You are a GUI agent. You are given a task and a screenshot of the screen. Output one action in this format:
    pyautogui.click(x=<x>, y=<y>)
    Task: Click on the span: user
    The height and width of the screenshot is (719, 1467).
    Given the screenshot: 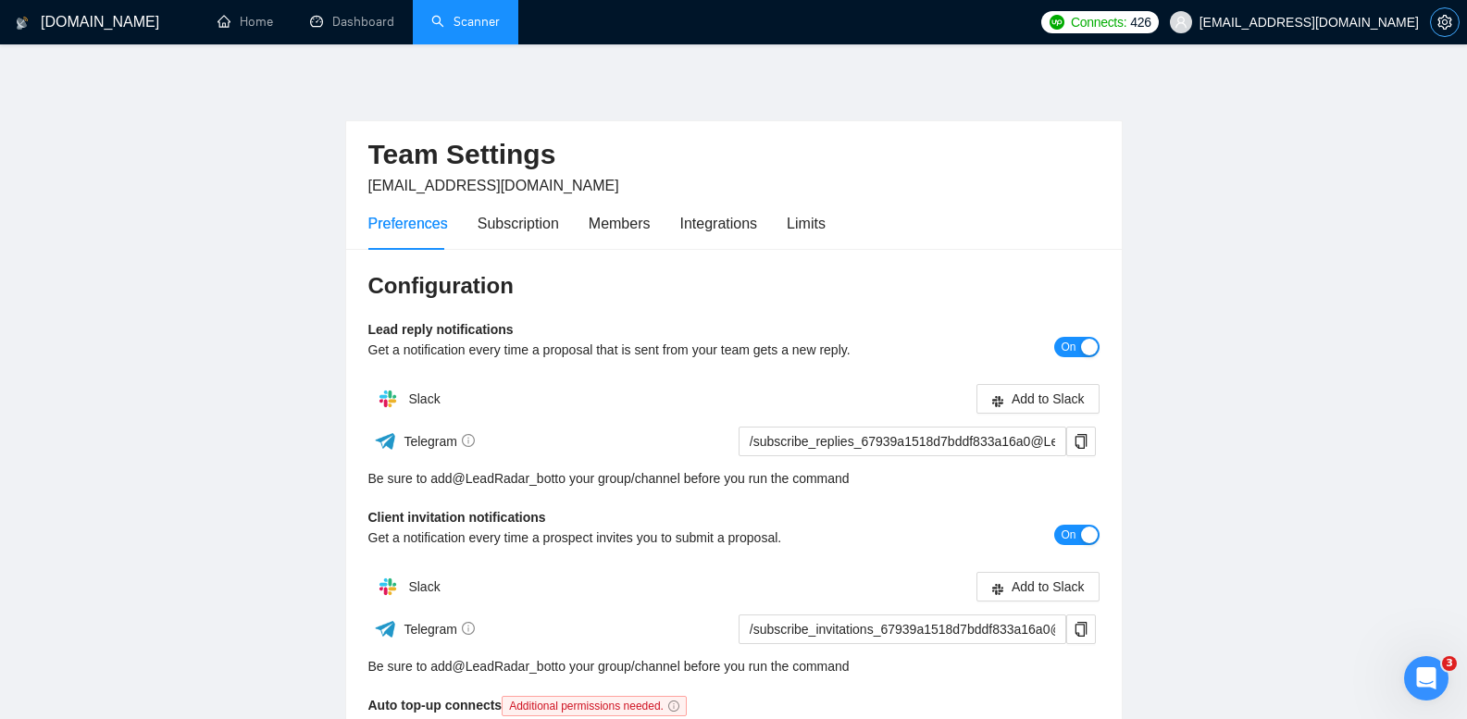 What is the action you would take?
    pyautogui.click(x=1181, y=22)
    